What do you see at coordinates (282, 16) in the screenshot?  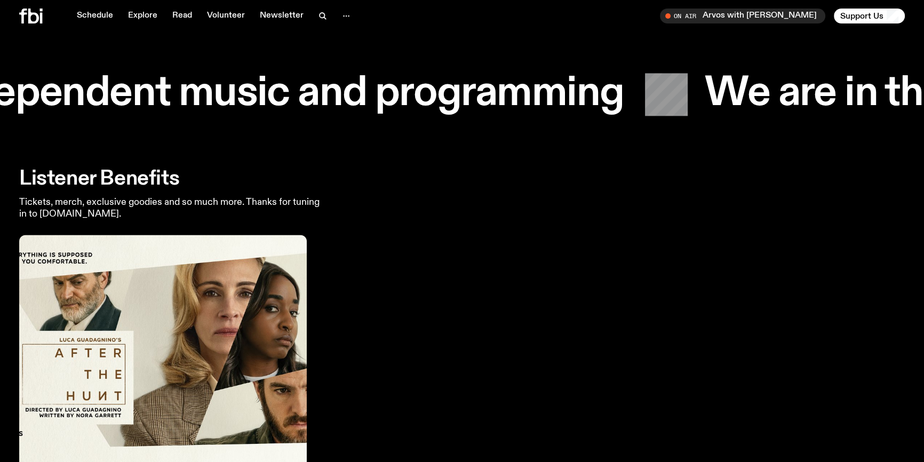 I see `a: Newsletter` at bounding box center [282, 16].